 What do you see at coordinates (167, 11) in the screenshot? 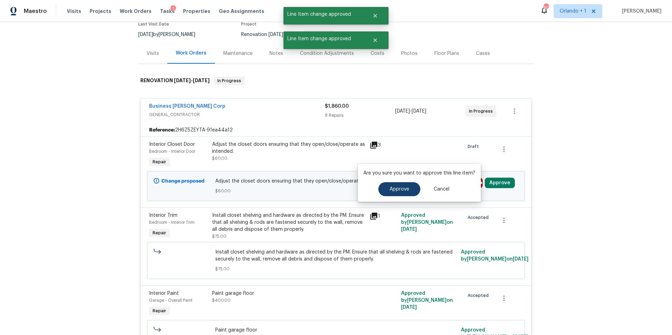
I see `span: Tasks` at bounding box center [167, 11].